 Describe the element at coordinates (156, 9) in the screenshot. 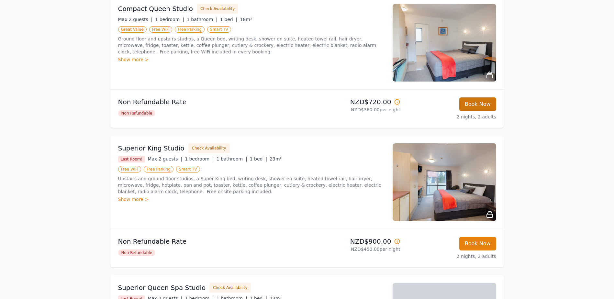

I see `h3: Compact Queen Studio` at that location.